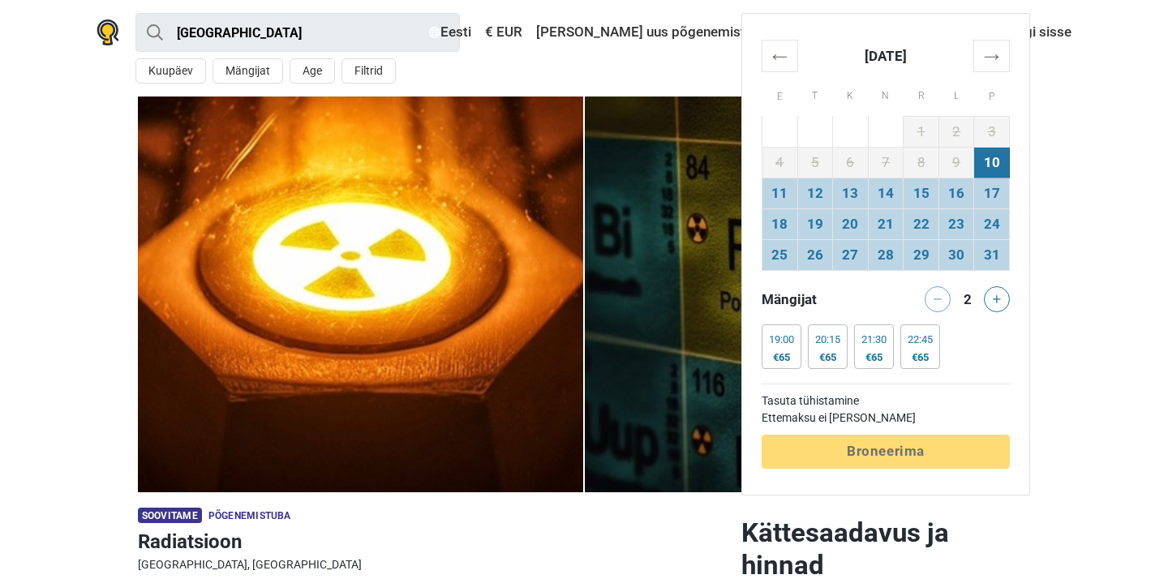  Describe the element at coordinates (992, 131) in the screenshot. I see `td: 3` at that location.